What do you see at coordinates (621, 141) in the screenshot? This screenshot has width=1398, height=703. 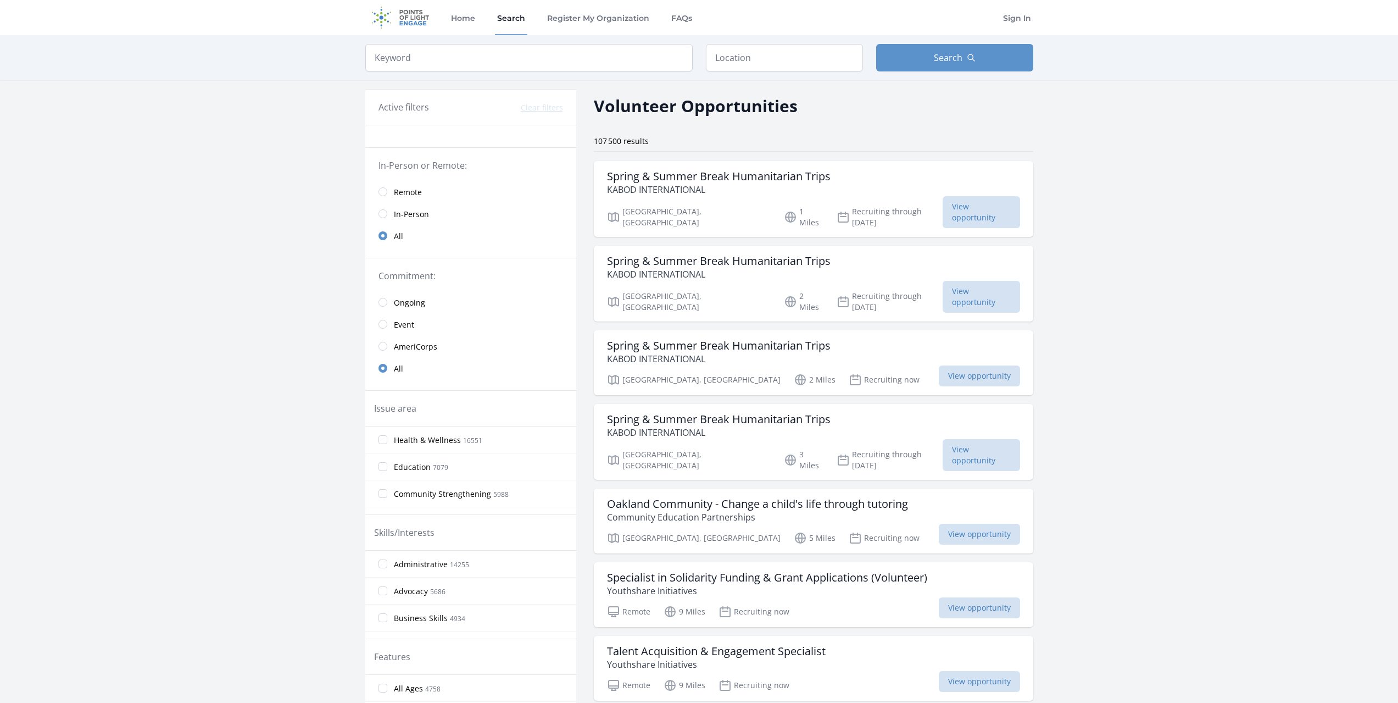 I see `span: 107 500 results` at bounding box center [621, 141].